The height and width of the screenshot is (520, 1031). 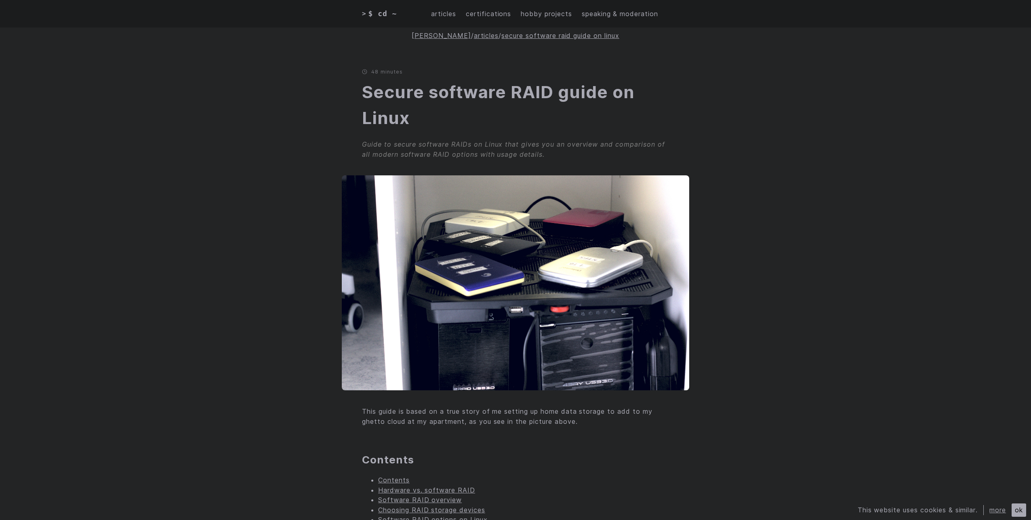 I want to click on a: hobby projects, so click(x=546, y=14).